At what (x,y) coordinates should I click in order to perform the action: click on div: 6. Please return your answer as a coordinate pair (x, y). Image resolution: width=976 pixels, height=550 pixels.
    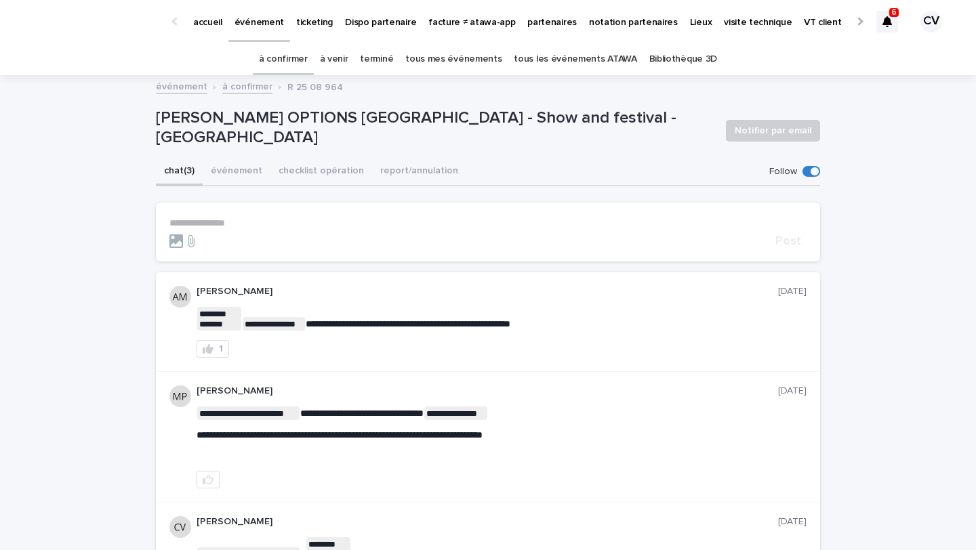
    Looking at the image, I should click on (887, 22).